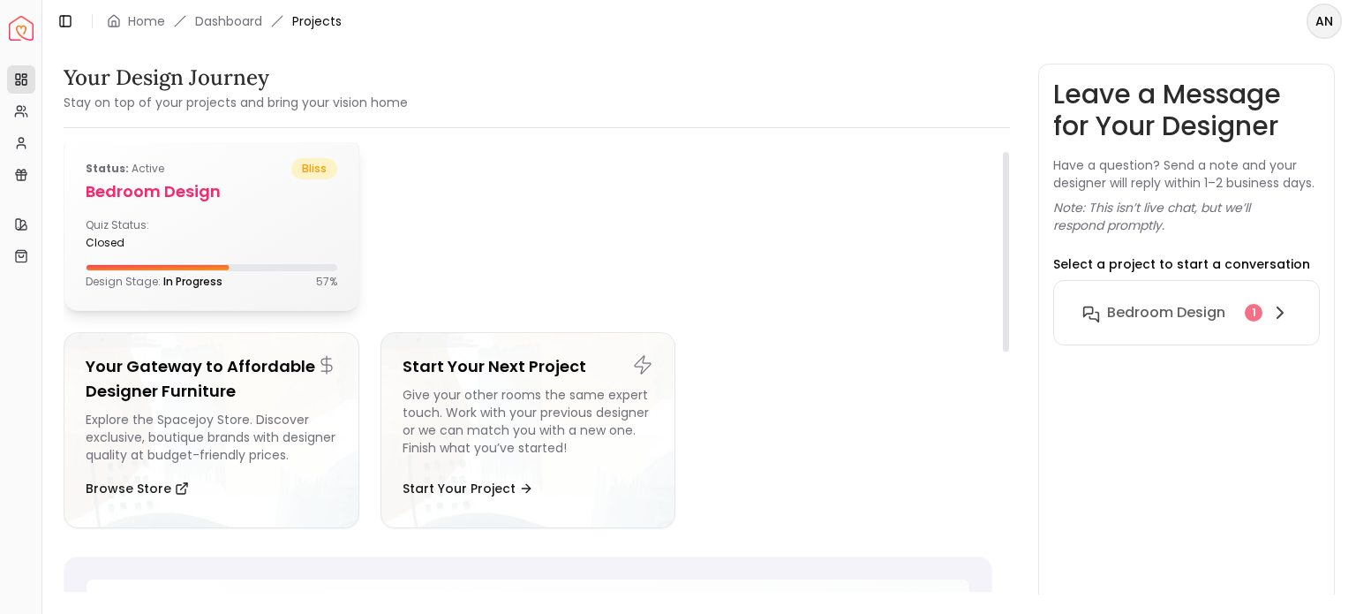 The width and height of the screenshot is (1356, 614). Describe the element at coordinates (1187, 110) in the screenshot. I see `h3: Leave a Message for Your Designer` at that location.